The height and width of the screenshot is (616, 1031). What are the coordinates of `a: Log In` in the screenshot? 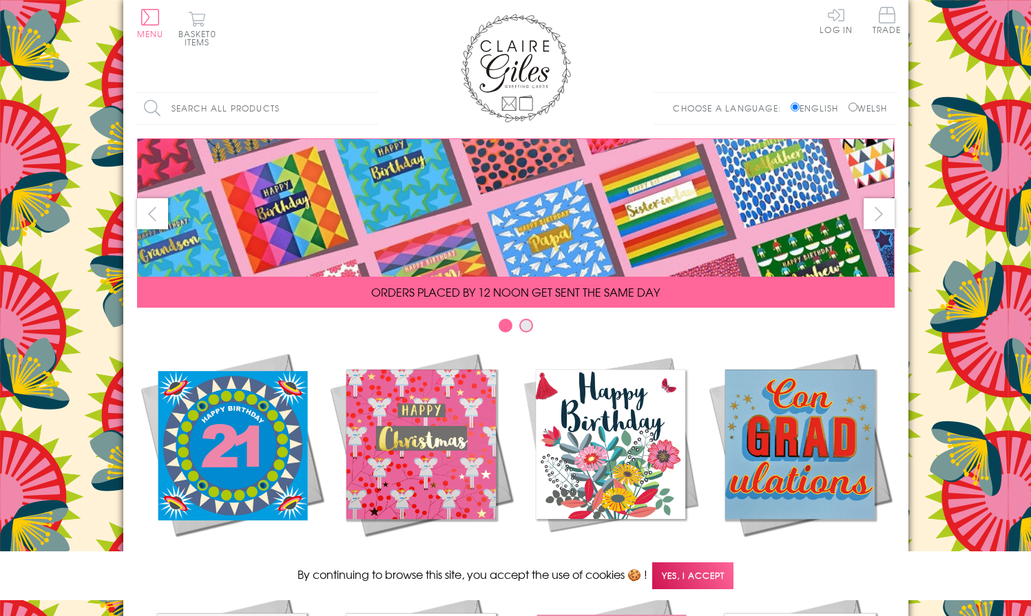 It's located at (836, 20).